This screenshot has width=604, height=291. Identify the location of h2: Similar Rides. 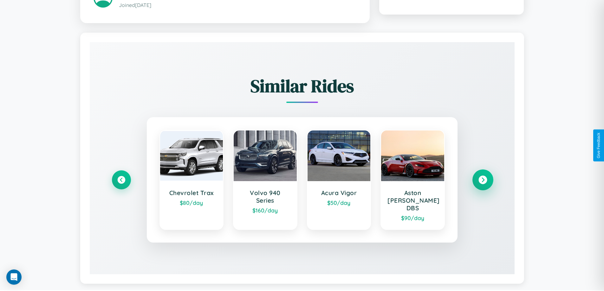
(302, 86).